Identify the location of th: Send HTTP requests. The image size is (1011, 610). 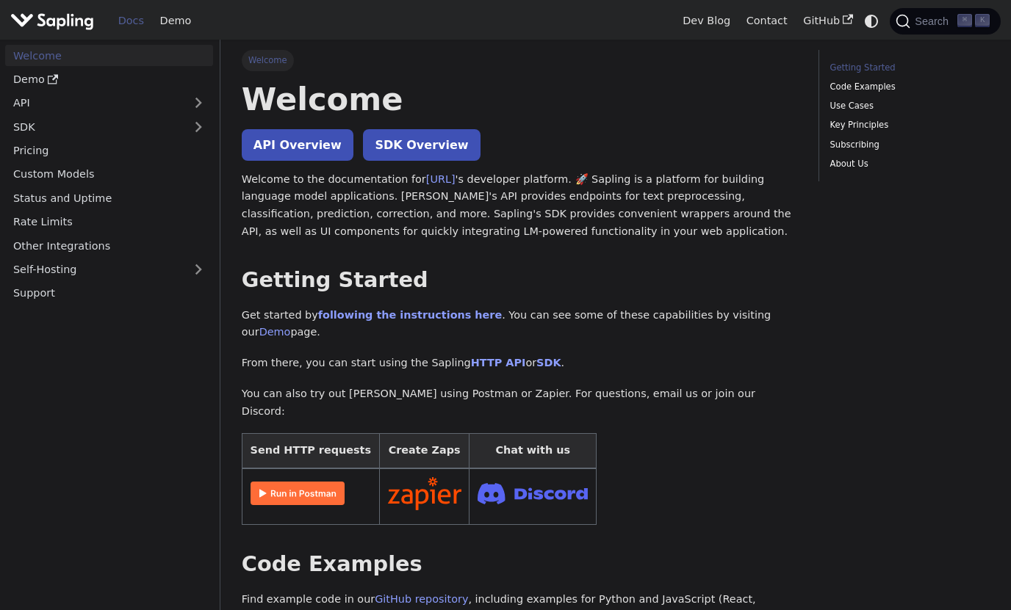
(310, 451).